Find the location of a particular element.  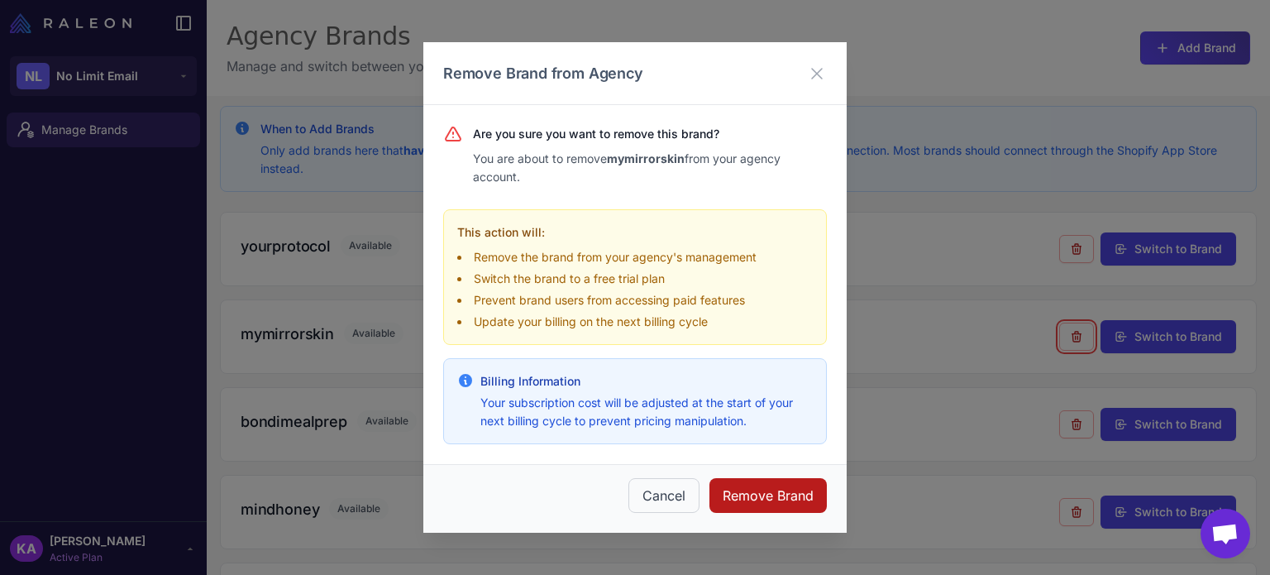

p: You are about to remove from your agency account. is located at coordinates (650, 168).